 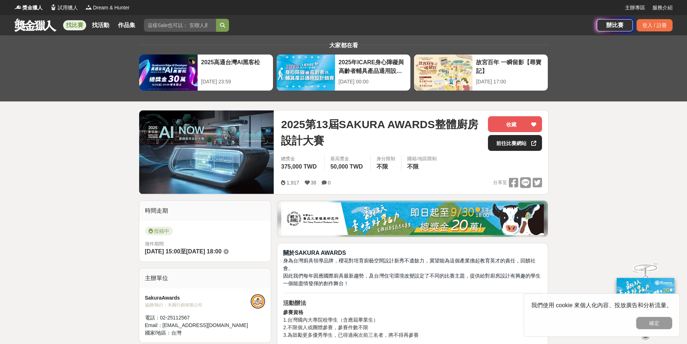 What do you see at coordinates (344, 45) in the screenshot?
I see `span: 大家都在看` at bounding box center [344, 45].